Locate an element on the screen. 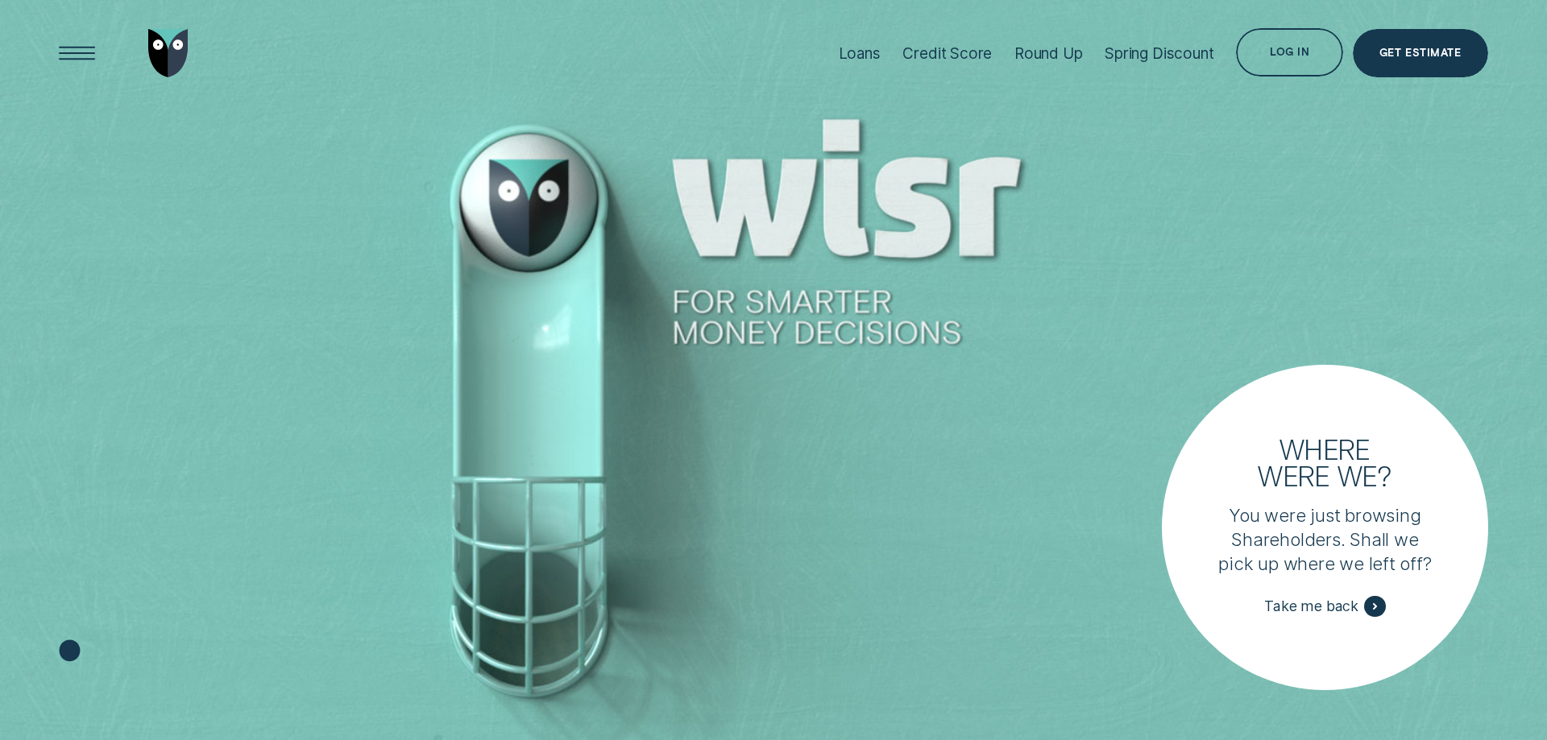  a: Get Estimate is located at coordinates (1420, 53).